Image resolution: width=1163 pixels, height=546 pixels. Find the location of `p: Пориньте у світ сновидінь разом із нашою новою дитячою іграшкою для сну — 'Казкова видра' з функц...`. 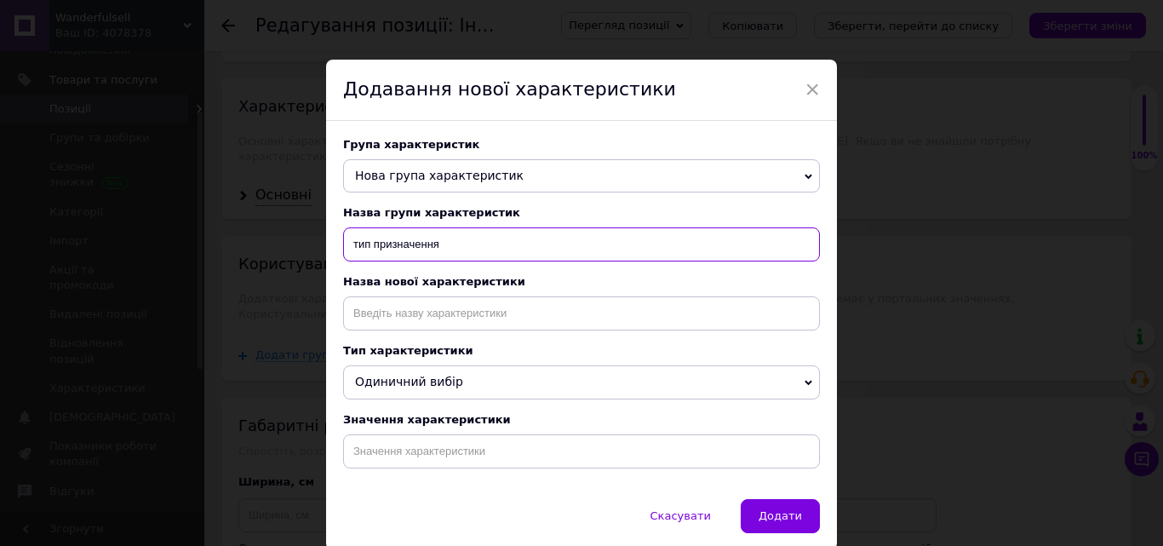

p: Пориньте у світ сновидінь разом із нашою новою дитячою іграшкою для сну — 'Казкова видра' з функц... is located at coordinates (150, 181).